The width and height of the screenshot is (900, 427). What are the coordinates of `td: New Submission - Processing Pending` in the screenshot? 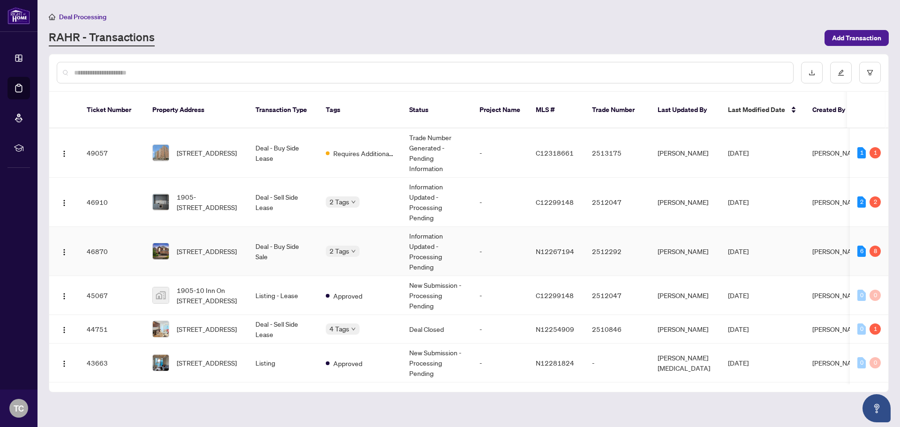 It's located at (437, 363).